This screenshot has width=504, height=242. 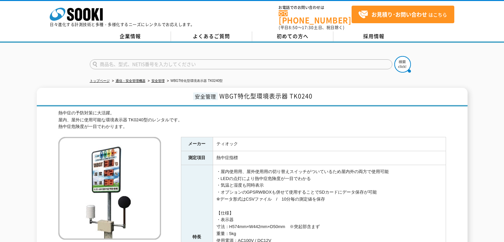 I want to click on a: 企業情報, so click(x=130, y=36).